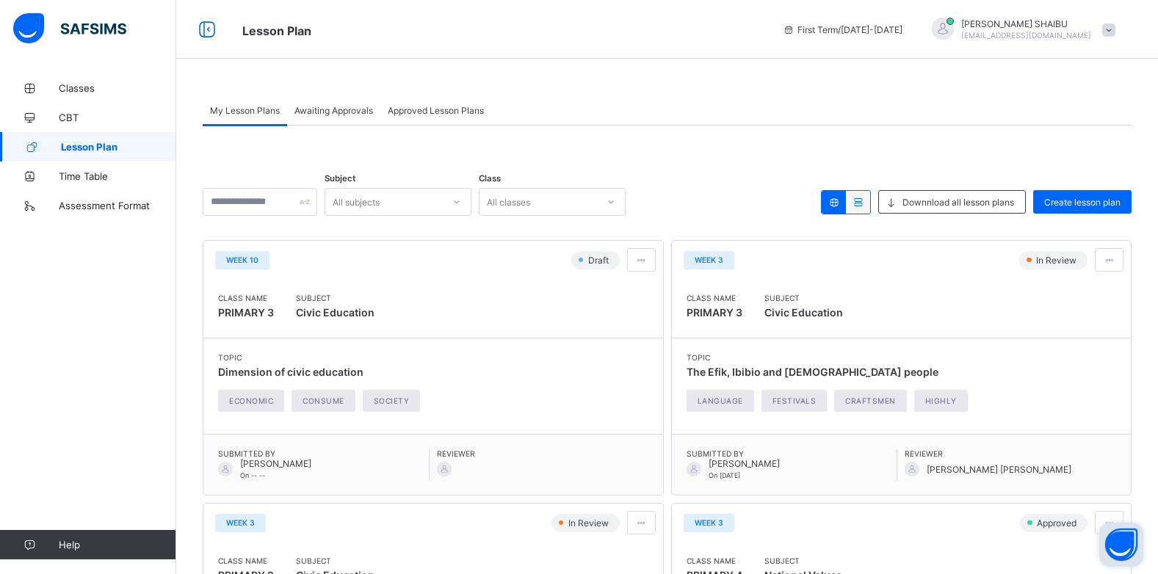  I want to click on span: Create lesson plan, so click(1083, 202).